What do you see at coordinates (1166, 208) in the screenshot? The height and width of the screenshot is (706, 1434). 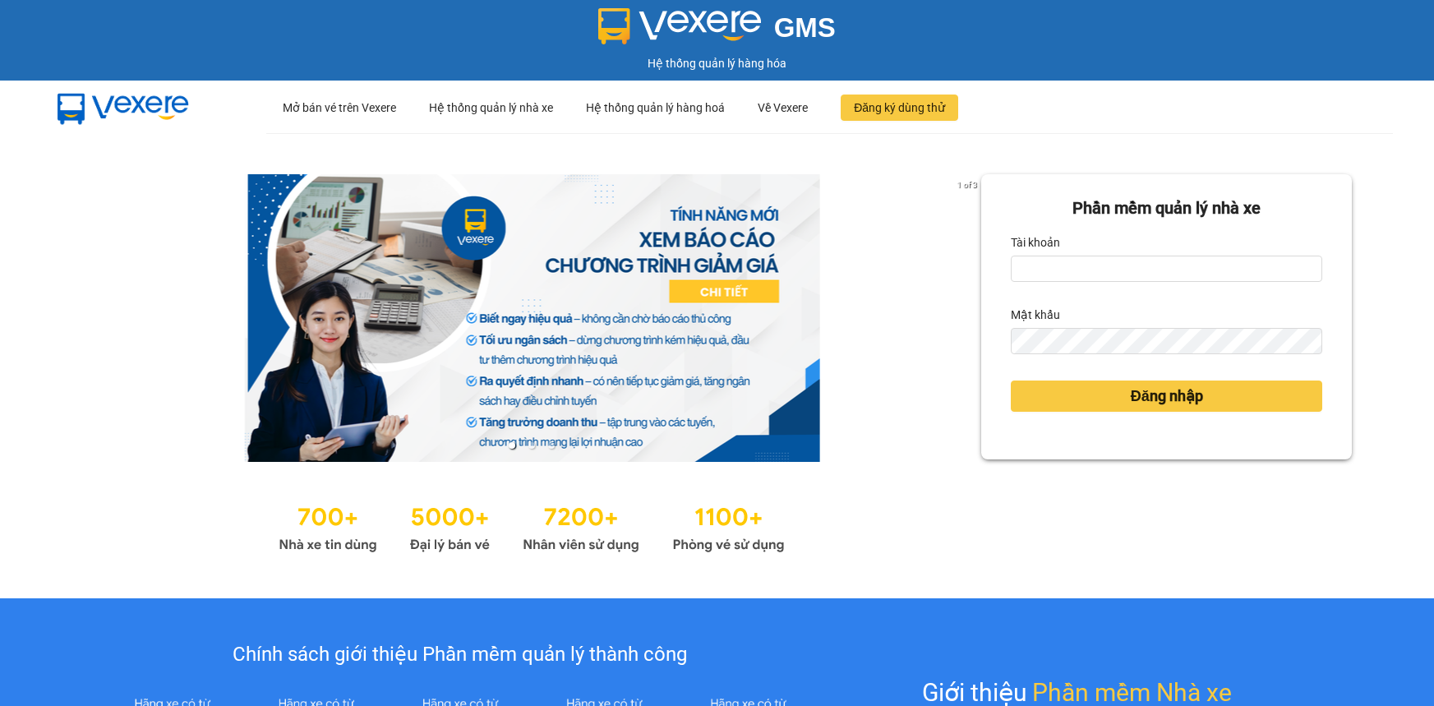 I see `div: Phần mềm quản lý nhà xe` at bounding box center [1166, 208].